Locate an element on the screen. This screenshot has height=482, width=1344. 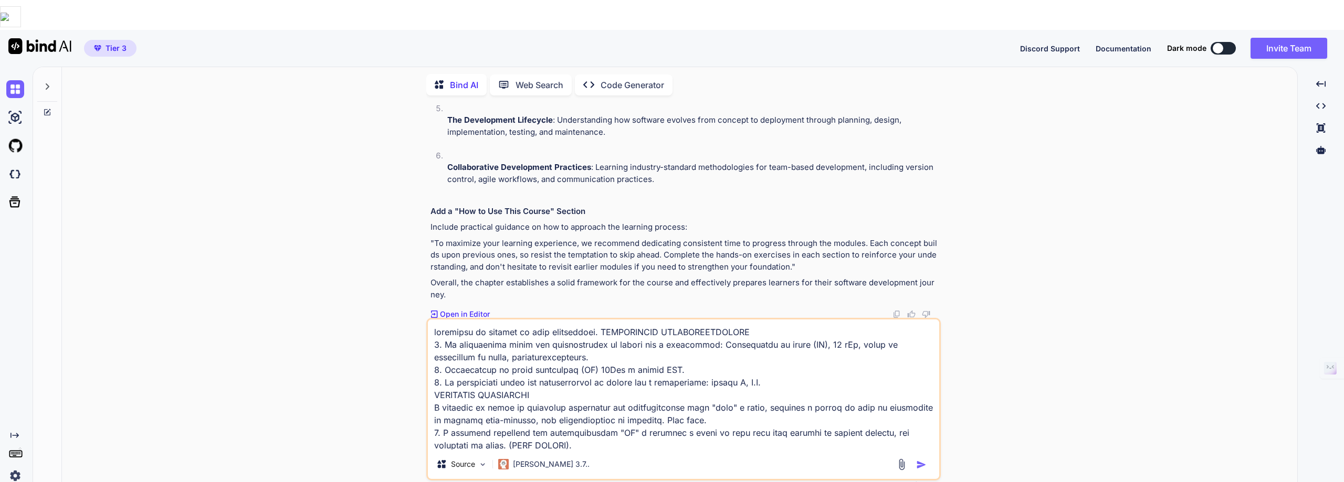
img: ai-studio is located at coordinates (15, 118).